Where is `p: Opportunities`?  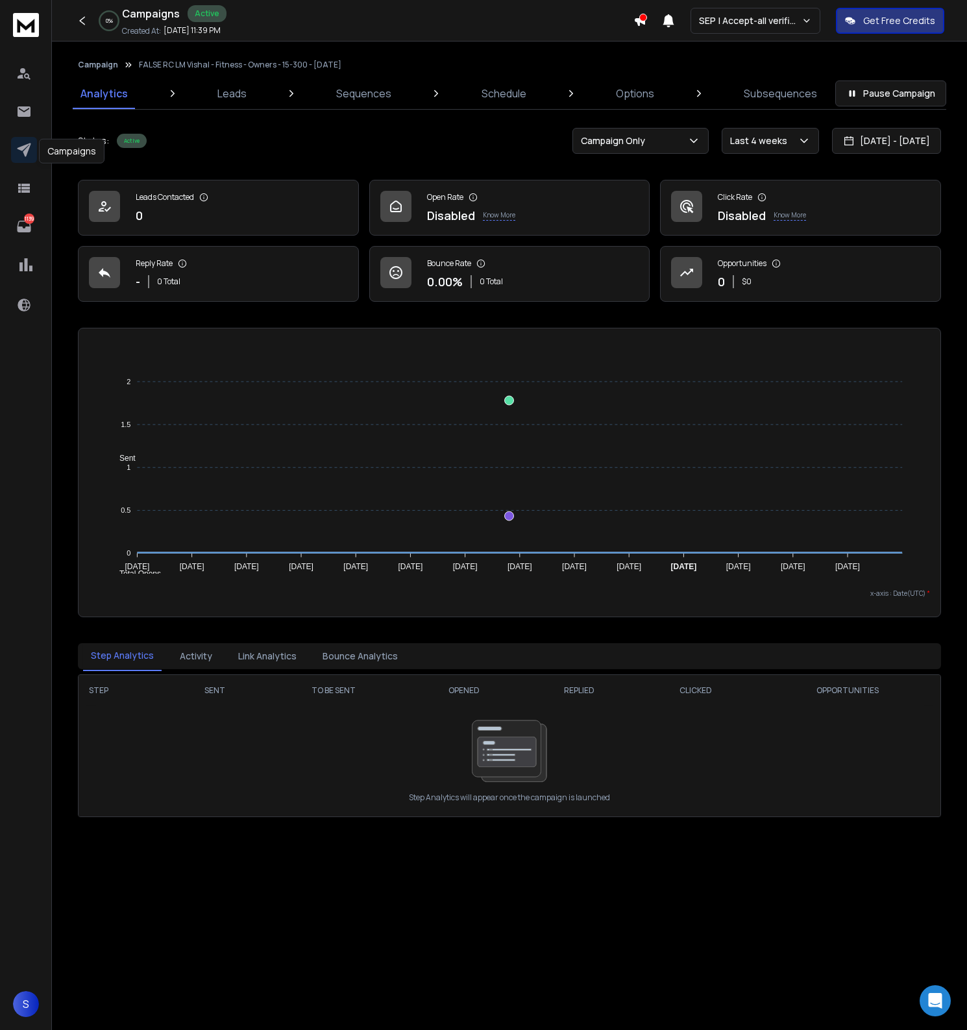
p: Opportunities is located at coordinates (742, 264).